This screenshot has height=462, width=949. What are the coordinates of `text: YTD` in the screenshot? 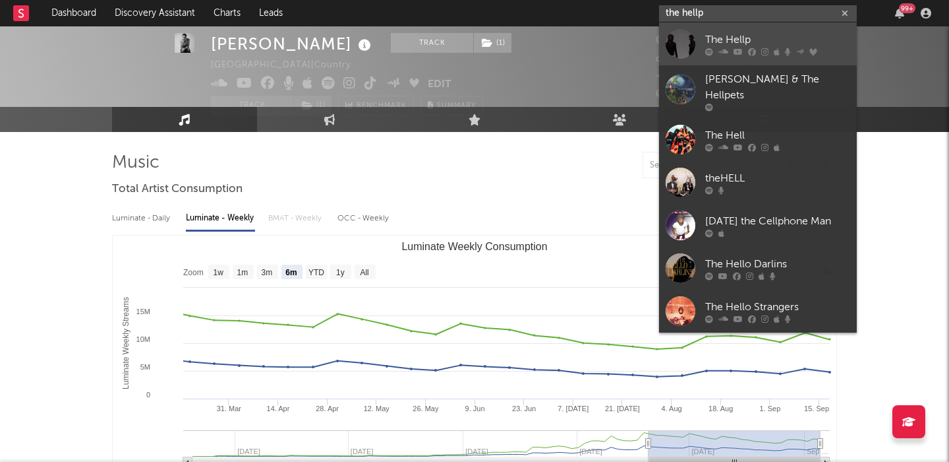 It's located at (316, 272).